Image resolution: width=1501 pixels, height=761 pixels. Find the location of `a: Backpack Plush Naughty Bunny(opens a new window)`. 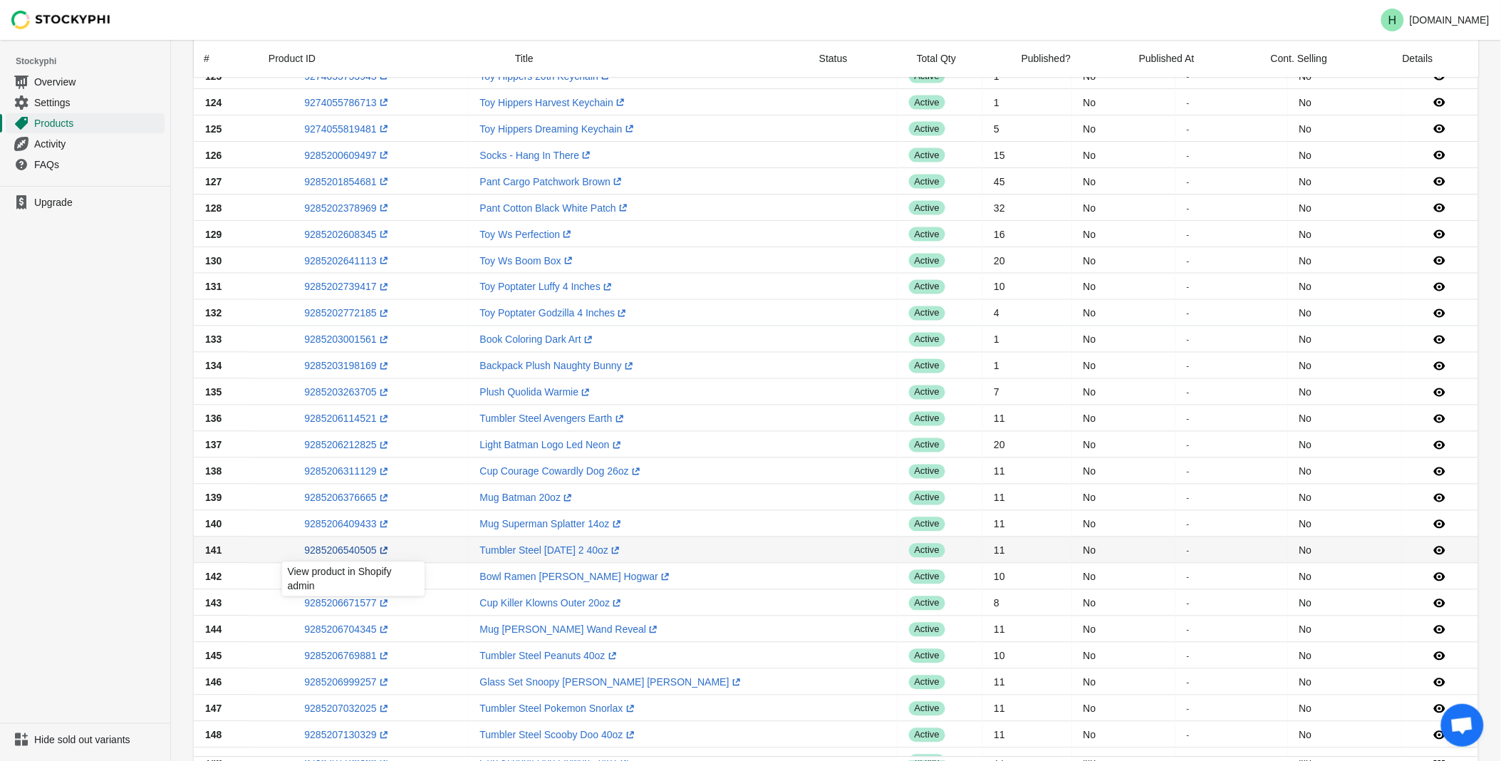

a: Backpack Plush Naughty Bunny(opens a new window) is located at coordinates (558, 366).